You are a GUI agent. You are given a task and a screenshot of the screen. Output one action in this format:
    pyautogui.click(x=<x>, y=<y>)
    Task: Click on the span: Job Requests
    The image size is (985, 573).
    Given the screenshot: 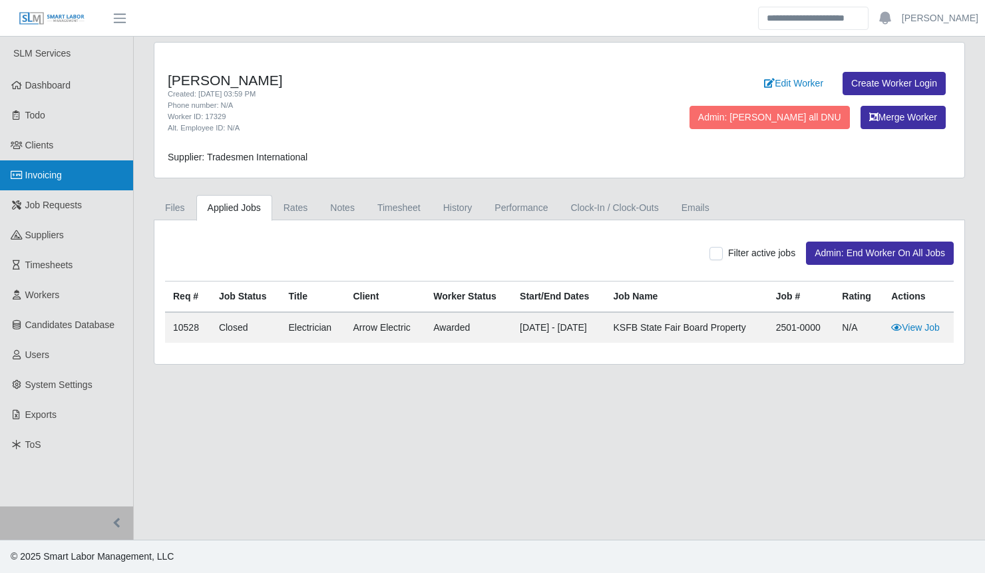 What is the action you would take?
    pyautogui.click(x=54, y=205)
    